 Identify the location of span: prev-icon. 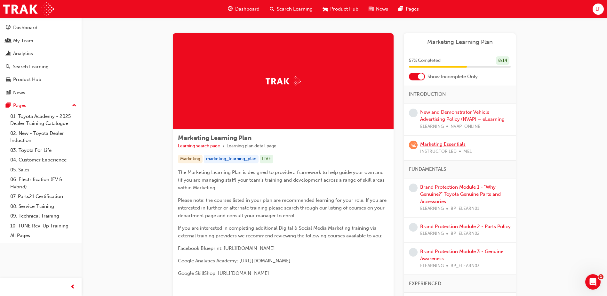
(73, 287).